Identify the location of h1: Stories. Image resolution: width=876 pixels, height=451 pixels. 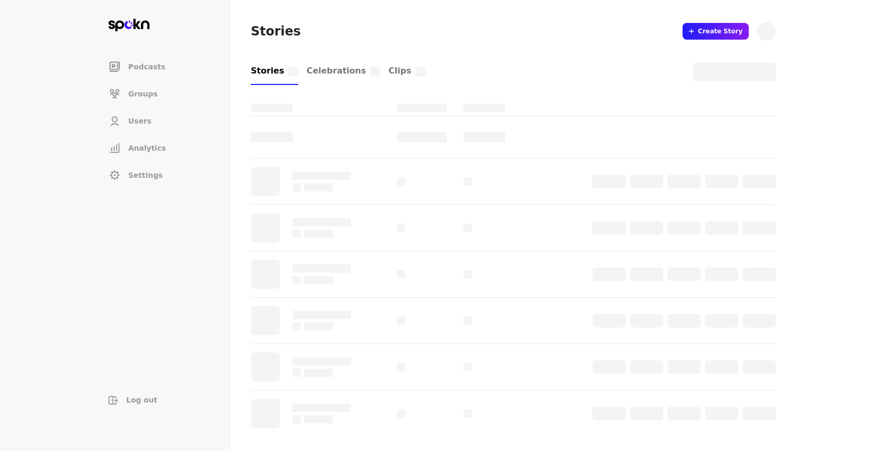
(276, 31).